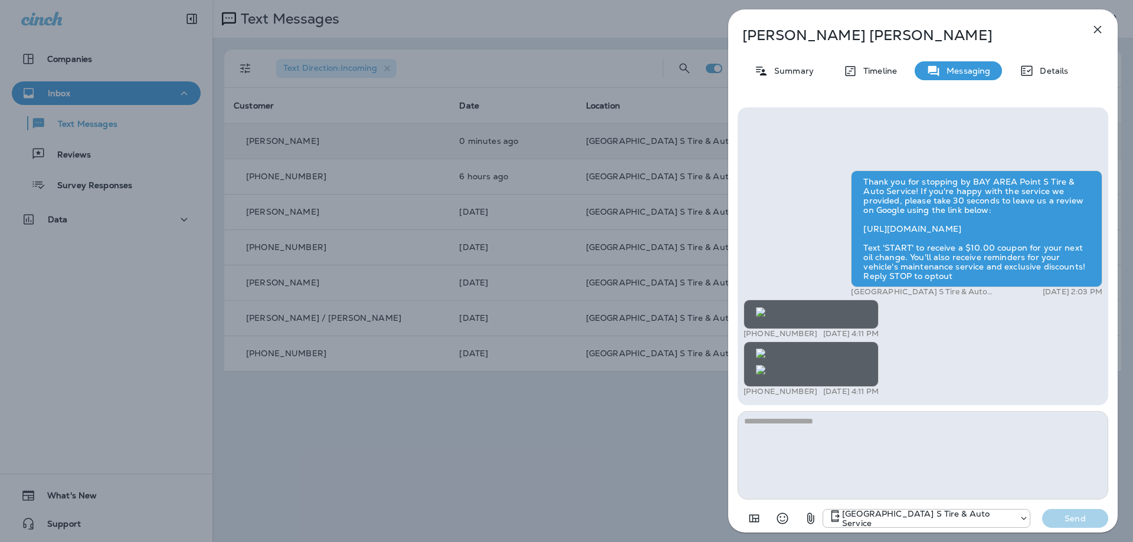 This screenshot has width=1133, height=542. What do you see at coordinates (782, 519) in the screenshot?
I see `button: Select an emoji` at bounding box center [782, 519].